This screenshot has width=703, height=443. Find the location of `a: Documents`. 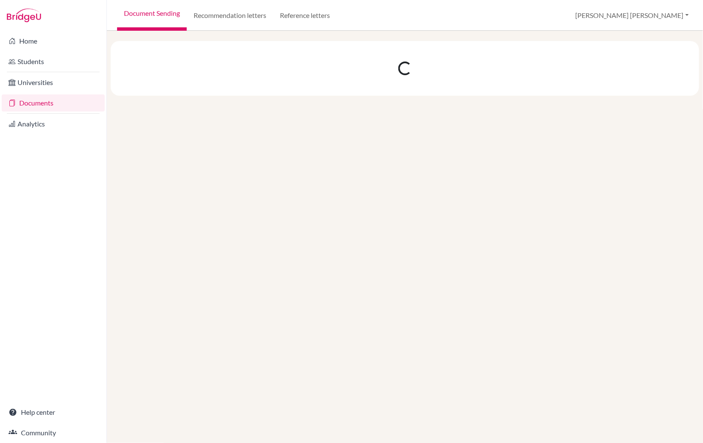

a: Documents is located at coordinates (53, 103).